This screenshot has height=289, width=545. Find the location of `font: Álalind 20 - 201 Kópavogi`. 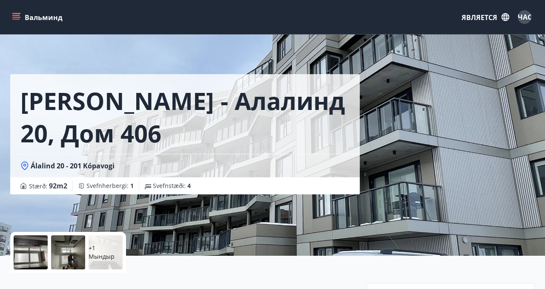

font: Álalind 20 - 201 Kópavogi is located at coordinates (72, 166).